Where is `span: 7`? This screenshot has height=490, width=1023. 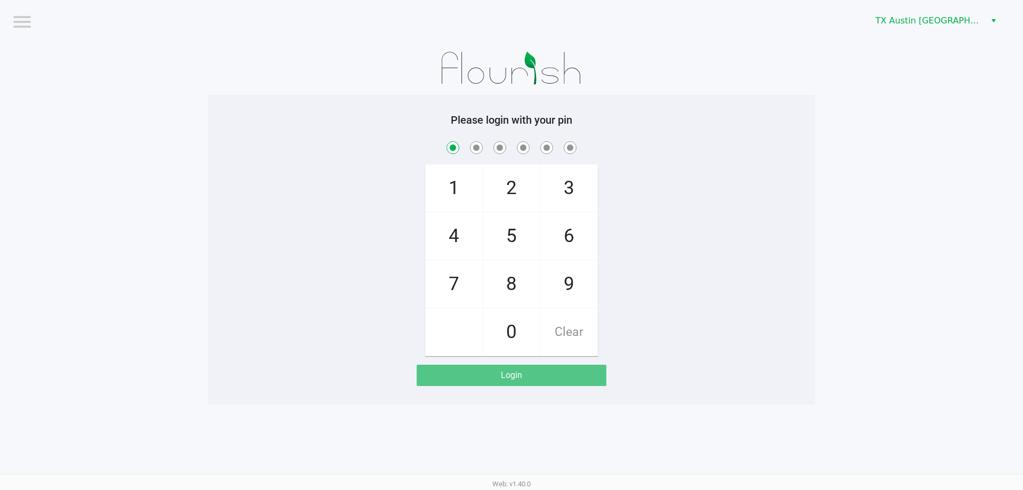
span: 7 is located at coordinates (454, 284).